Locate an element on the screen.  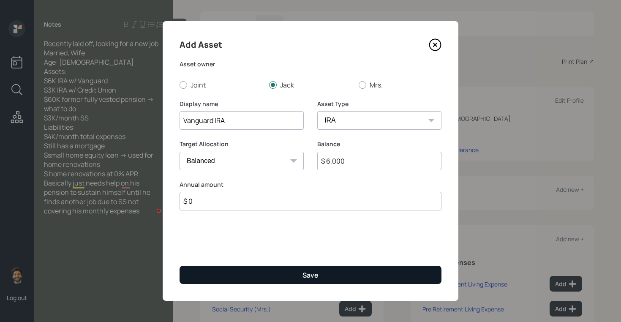
label: Target Allocation is located at coordinates (242, 144).